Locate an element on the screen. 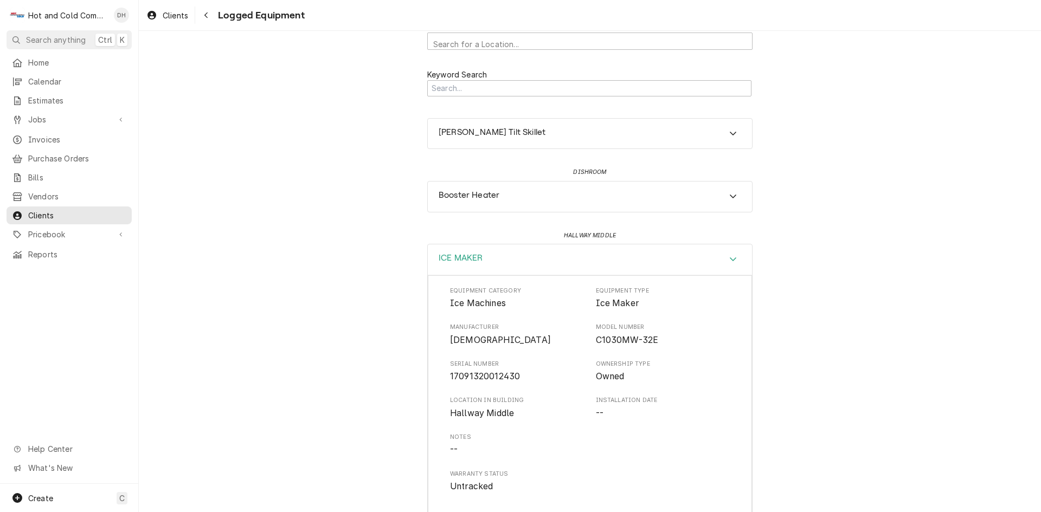 This screenshot has width=1041, height=512. h3: Booster Heater is located at coordinates (469, 195).